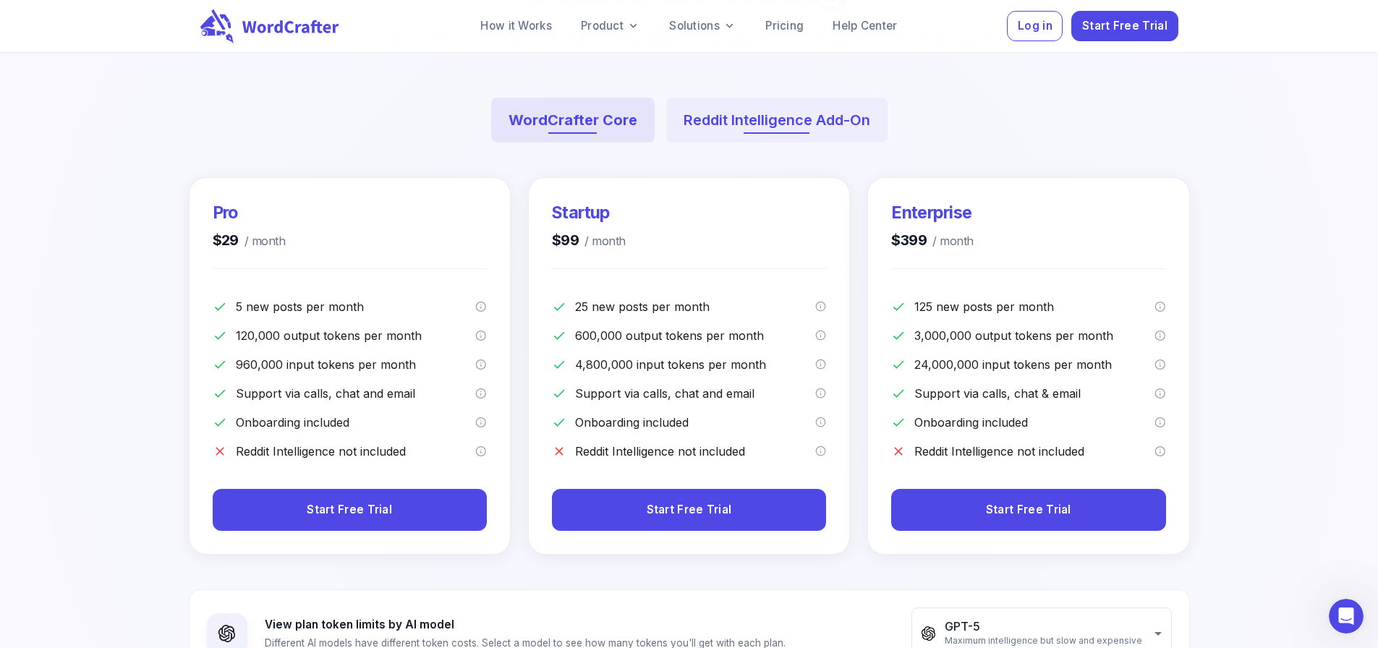 This screenshot has height=648, width=1378. What do you see at coordinates (784, 26) in the screenshot?
I see `a: Pricing` at bounding box center [784, 26].